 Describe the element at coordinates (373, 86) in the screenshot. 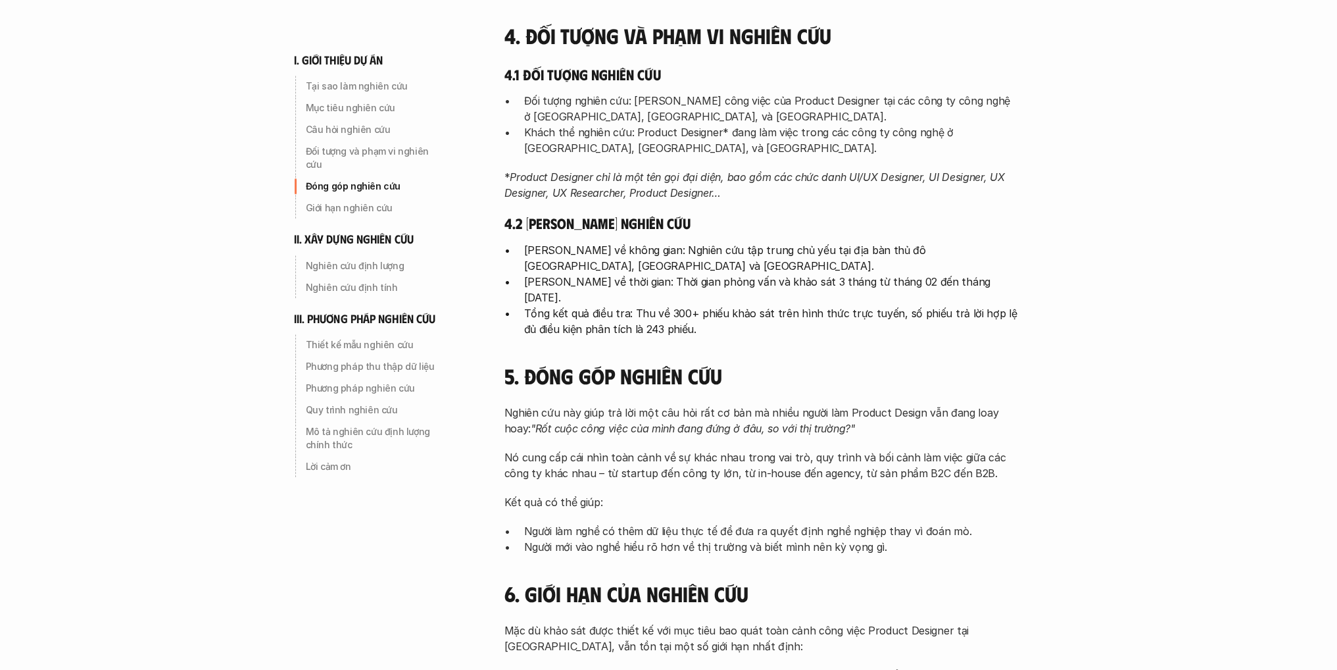

I see `a: Tại sao làm nghiên cứu` at that location.